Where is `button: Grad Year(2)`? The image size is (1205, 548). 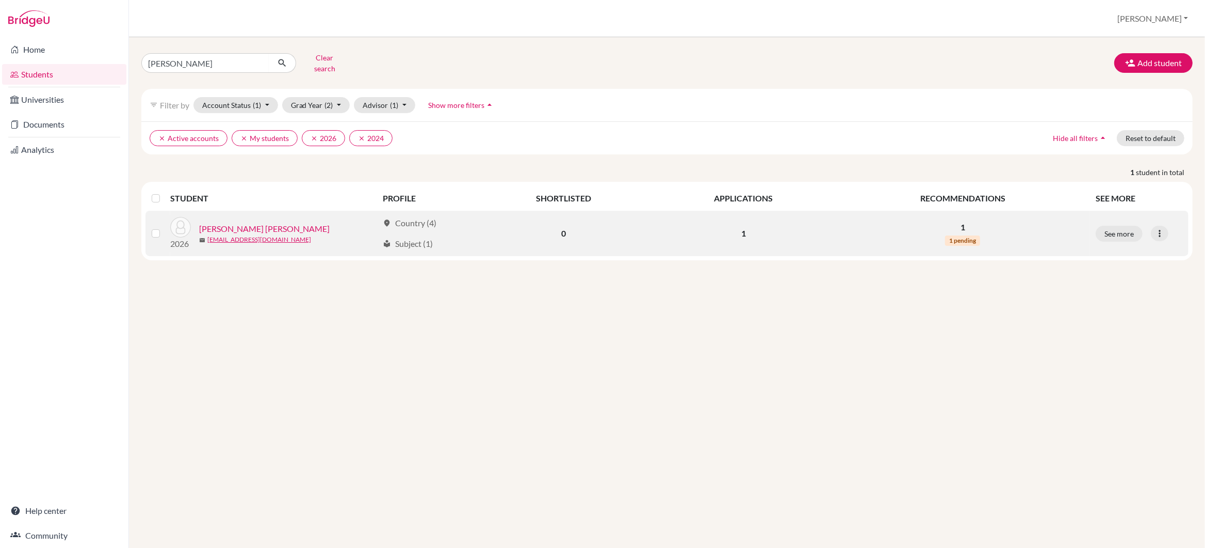
button: Grad Year(2) is located at coordinates (316, 105).